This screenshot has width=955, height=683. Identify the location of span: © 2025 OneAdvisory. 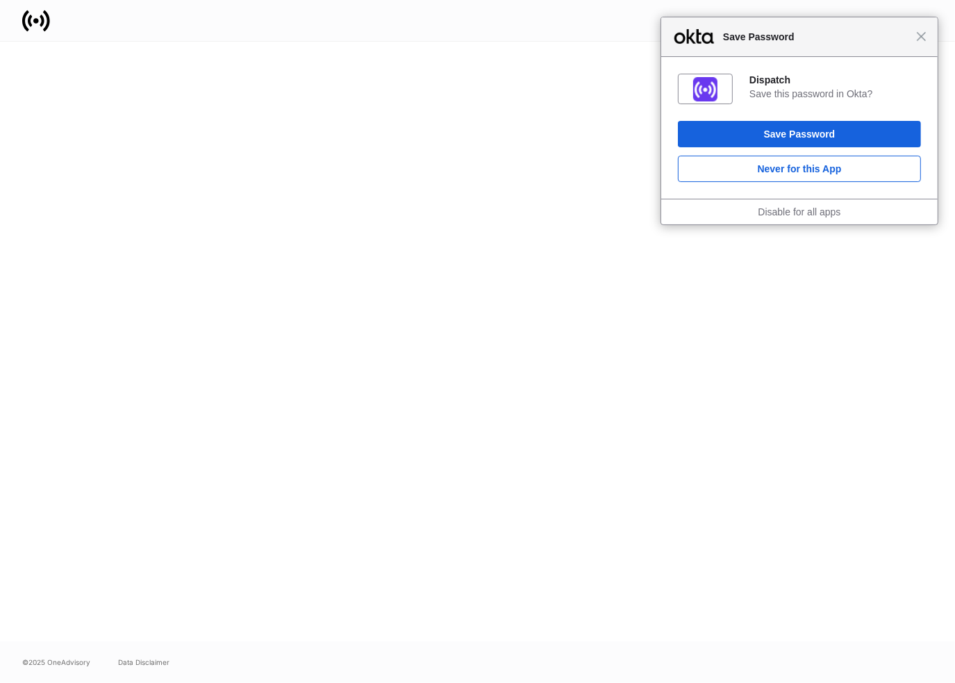
(56, 662).